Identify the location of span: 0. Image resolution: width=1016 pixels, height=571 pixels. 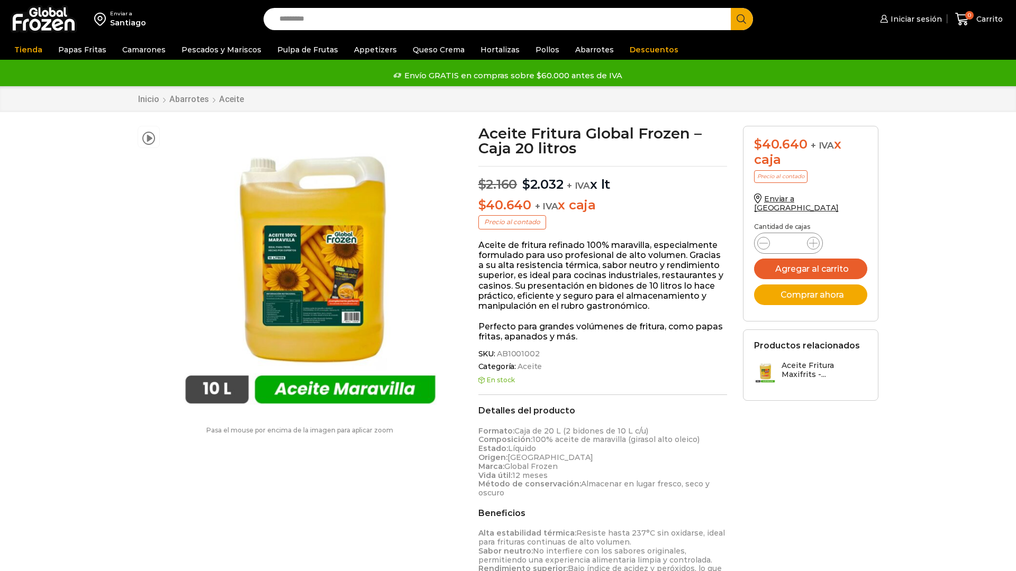
(969, 15).